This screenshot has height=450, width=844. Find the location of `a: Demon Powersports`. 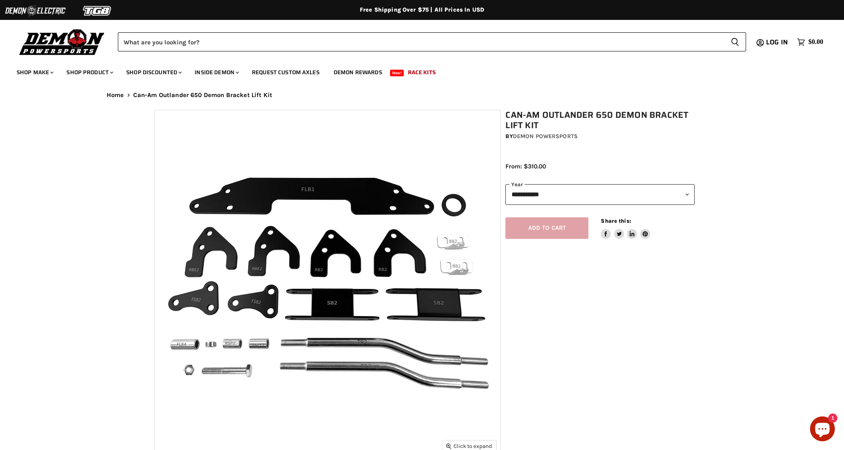

a: Demon Powersports is located at coordinates (545, 136).